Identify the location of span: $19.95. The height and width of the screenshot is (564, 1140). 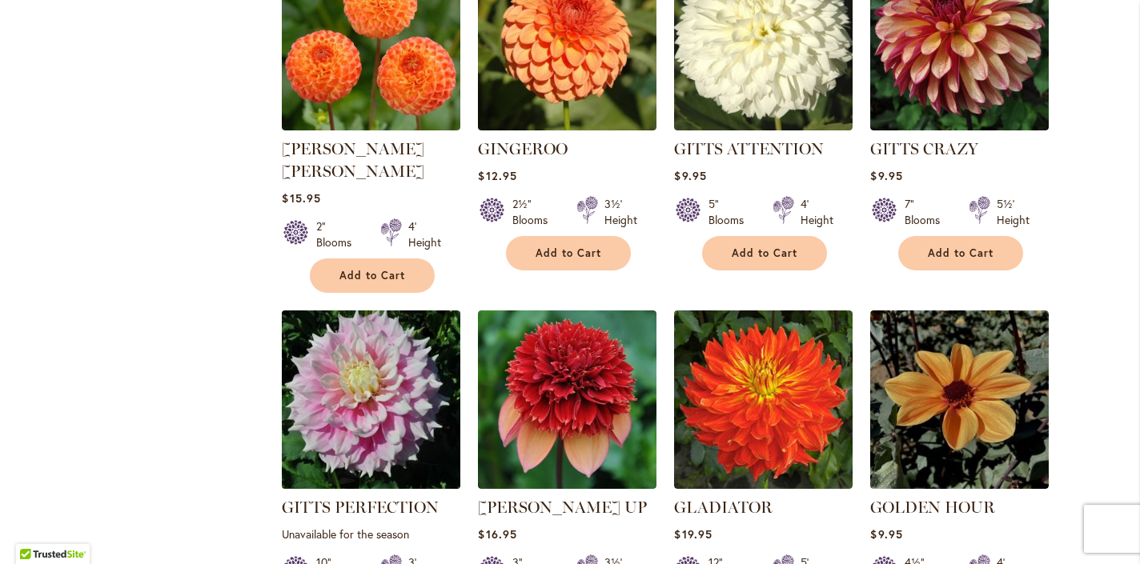
(692, 534).